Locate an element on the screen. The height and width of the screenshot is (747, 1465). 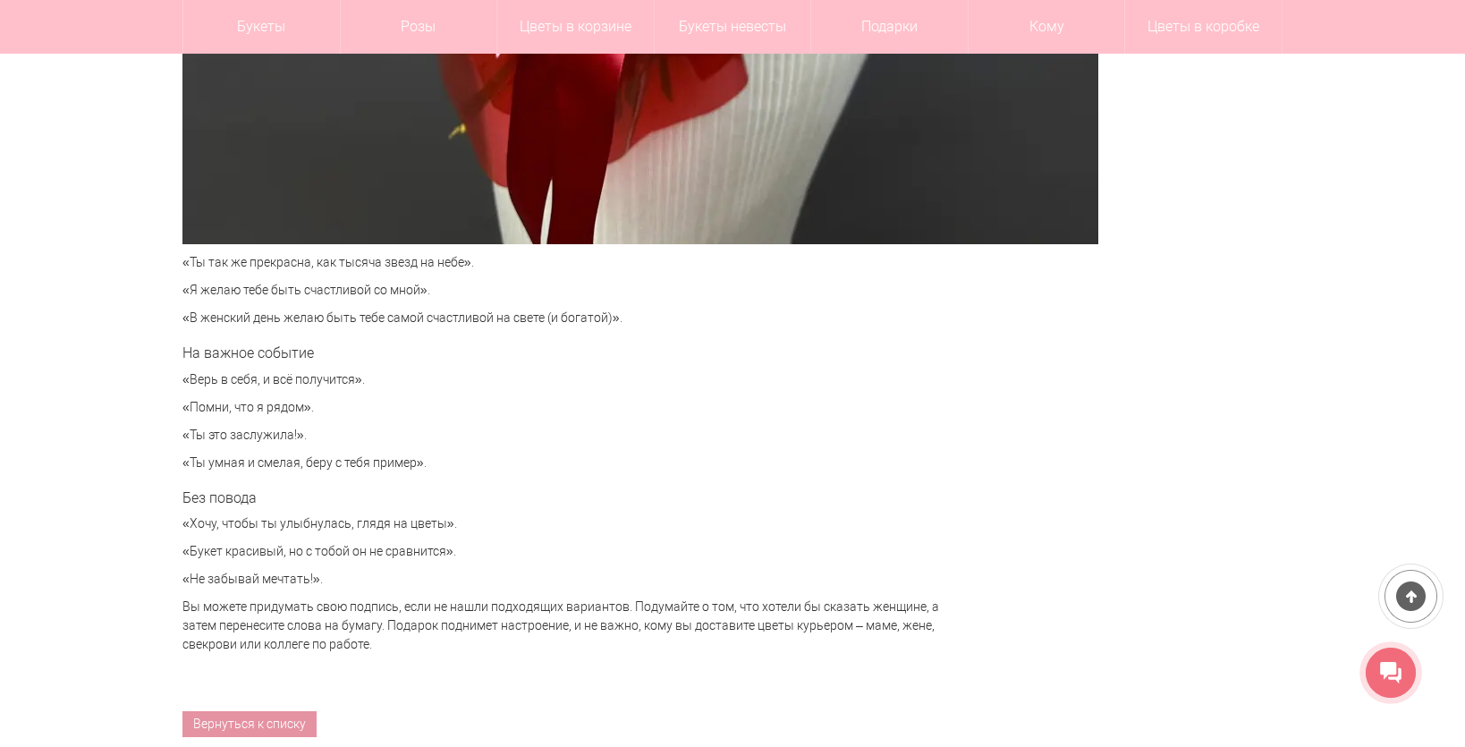
p: «Ты это заслужила!». is located at coordinates (563, 435).